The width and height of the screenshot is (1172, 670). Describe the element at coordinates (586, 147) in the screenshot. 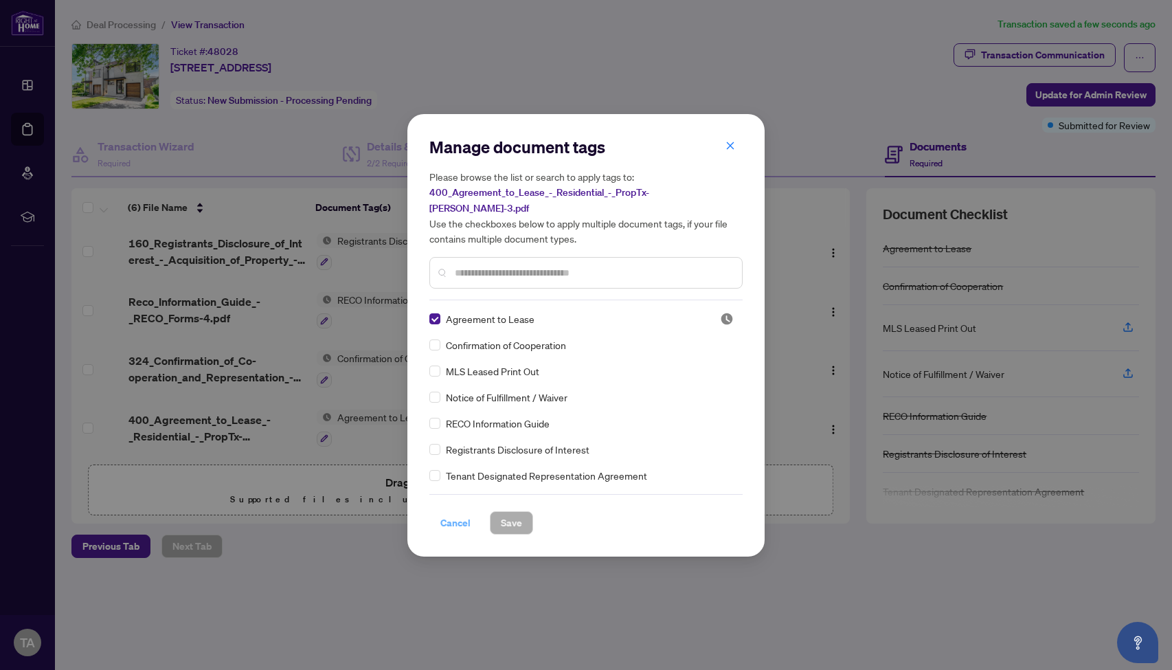

I see `h2: Manage document tags` at that location.